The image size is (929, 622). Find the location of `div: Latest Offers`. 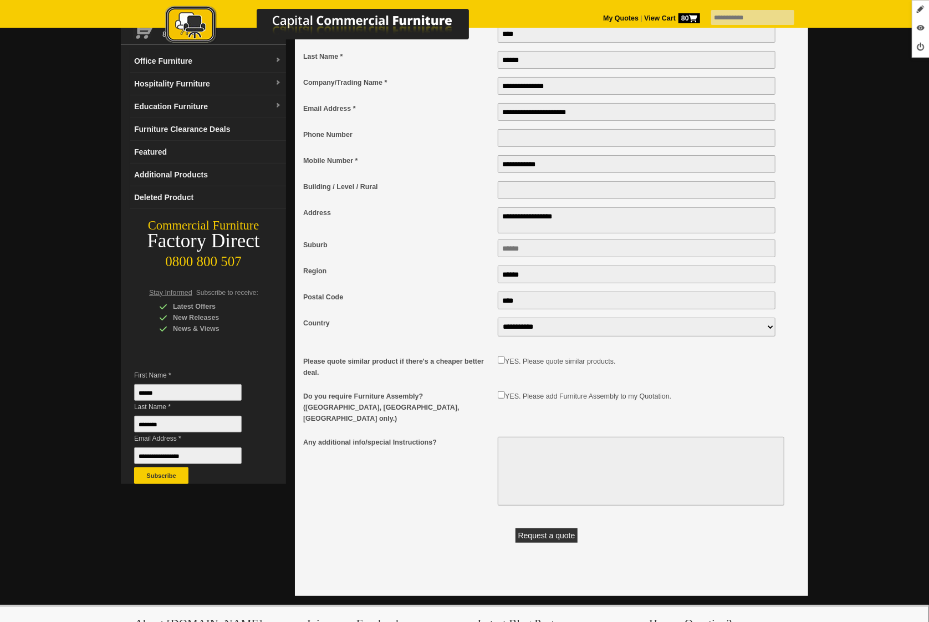

div: Latest Offers is located at coordinates (212, 306).